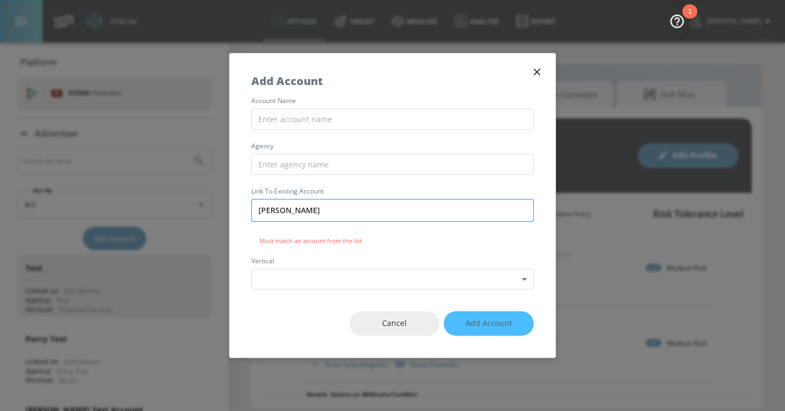 The height and width of the screenshot is (411, 785). What do you see at coordinates (690, 19) in the screenshot?
I see `div: 1` at bounding box center [690, 19].